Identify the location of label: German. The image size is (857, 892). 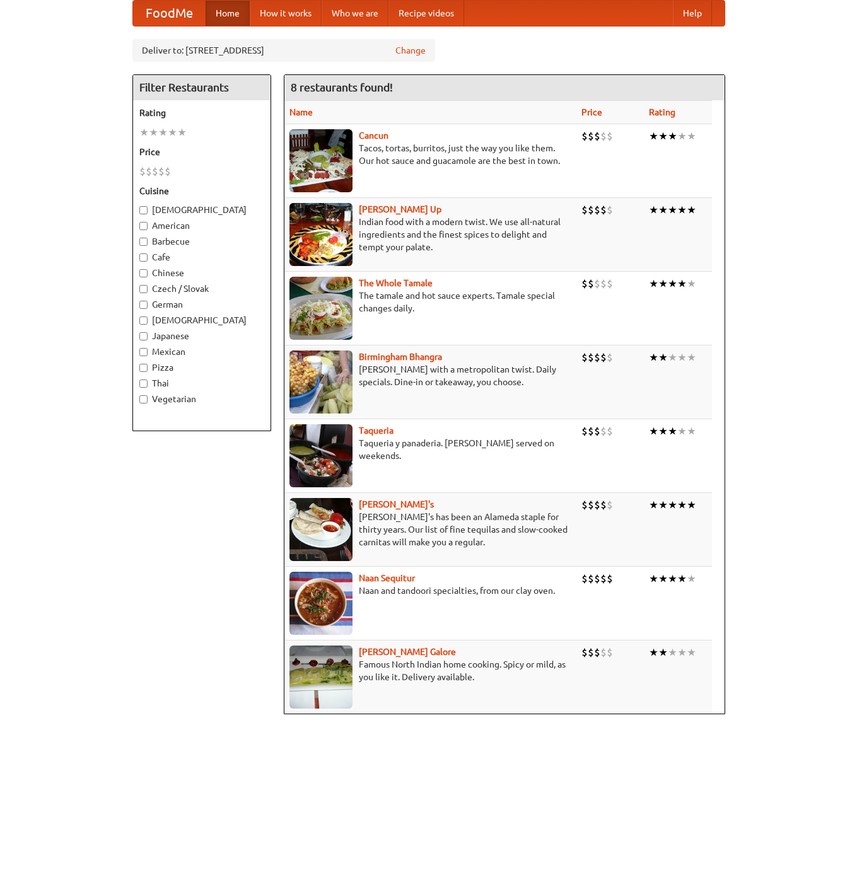
(202, 305).